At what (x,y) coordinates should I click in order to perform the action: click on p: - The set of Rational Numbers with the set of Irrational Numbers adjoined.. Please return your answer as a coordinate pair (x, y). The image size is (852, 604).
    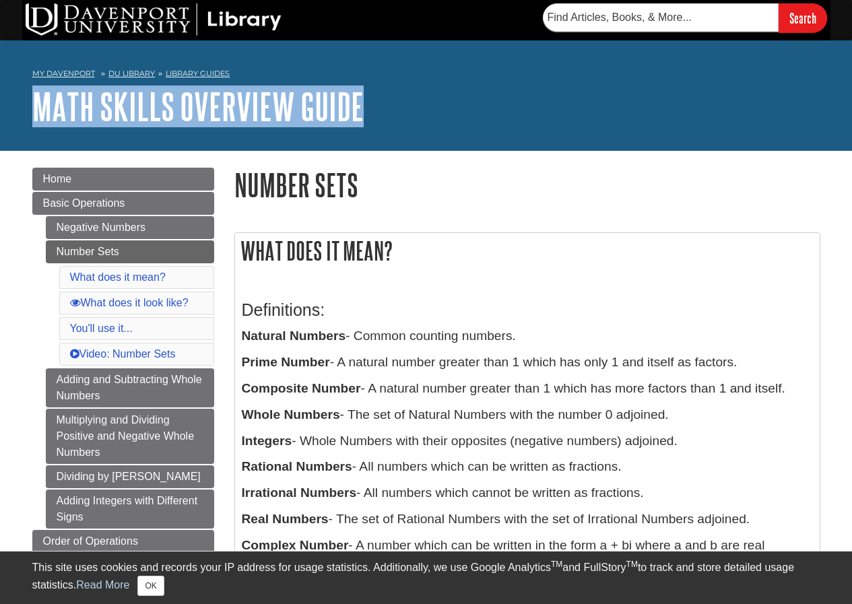
    Looking at the image, I should click on (527, 519).